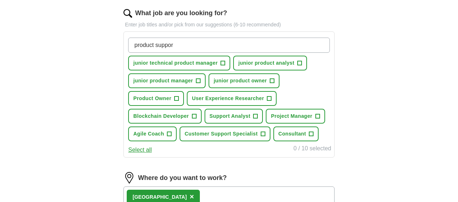 This screenshot has height=202, width=458. I want to click on button: Select all, so click(140, 150).